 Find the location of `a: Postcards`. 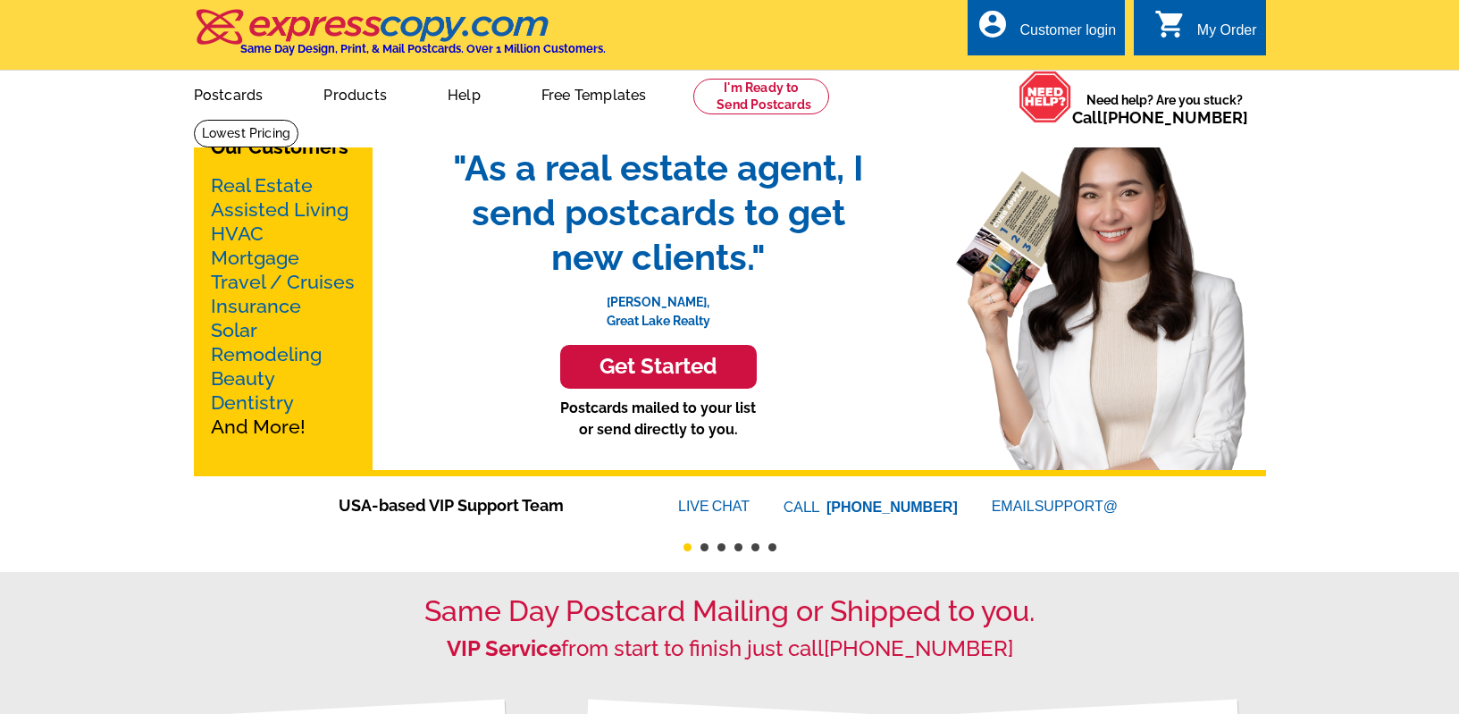

a: Postcards is located at coordinates (229, 93).